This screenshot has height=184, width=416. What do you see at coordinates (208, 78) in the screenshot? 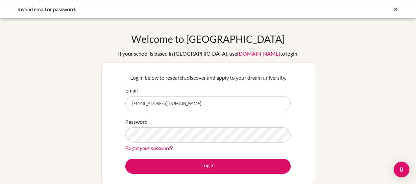
I see `p: Log in below to research, discover and apply to your dream university.` at bounding box center [208, 78].